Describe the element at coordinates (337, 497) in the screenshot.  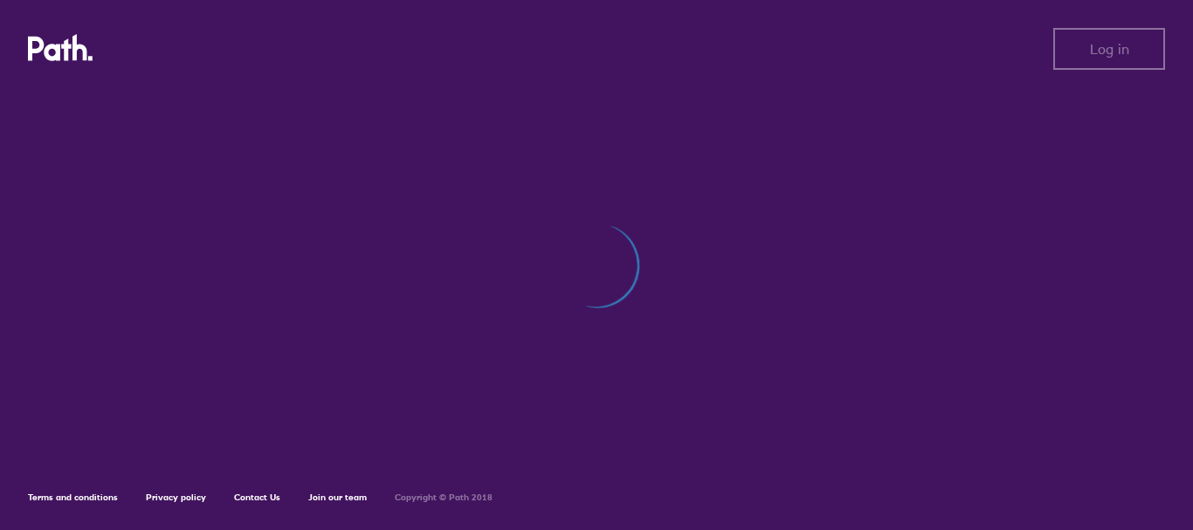
I see `a: Join our team` at that location.